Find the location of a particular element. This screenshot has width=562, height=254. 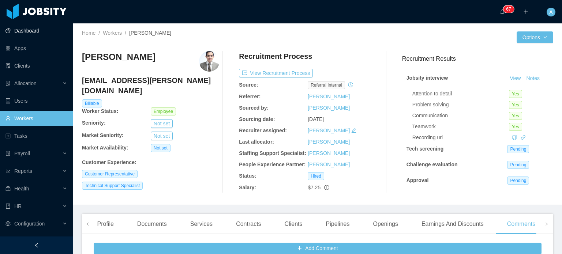

a: icon: userWorkers is located at coordinates (36, 119).